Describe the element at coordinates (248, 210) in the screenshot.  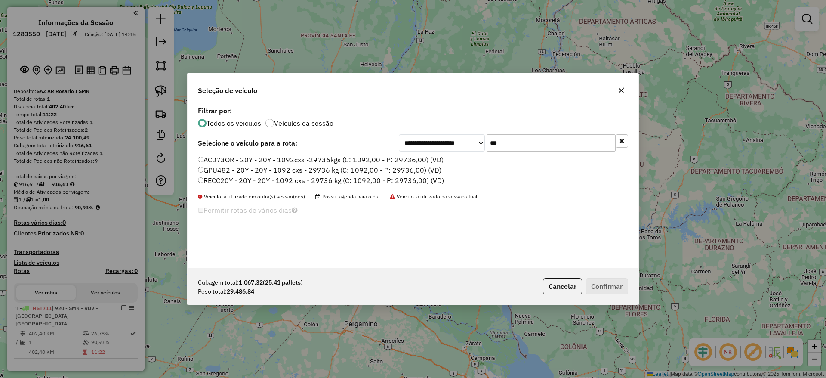
I see `label: Permitir rotas de vários dias` at that location.